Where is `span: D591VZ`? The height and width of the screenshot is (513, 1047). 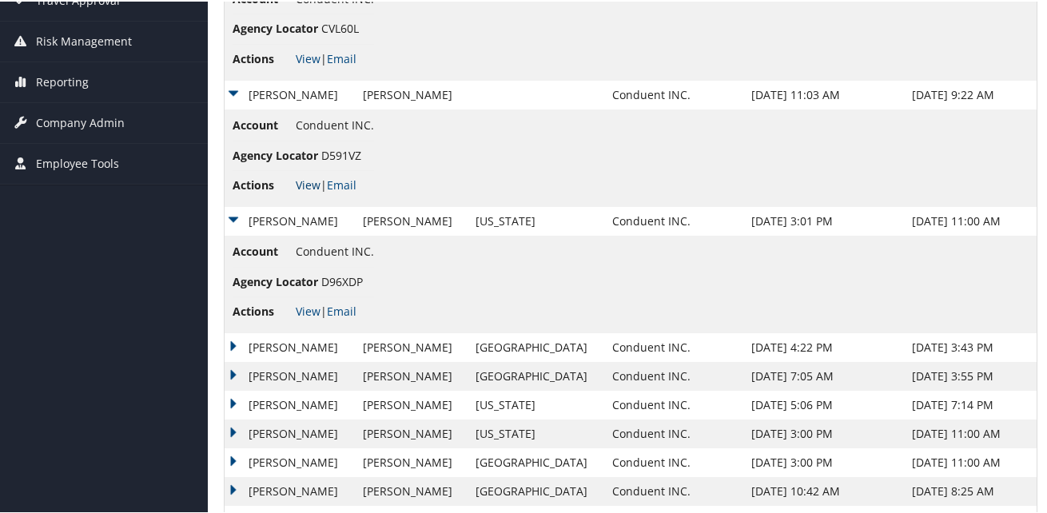
span: D591VZ is located at coordinates (341, 154).